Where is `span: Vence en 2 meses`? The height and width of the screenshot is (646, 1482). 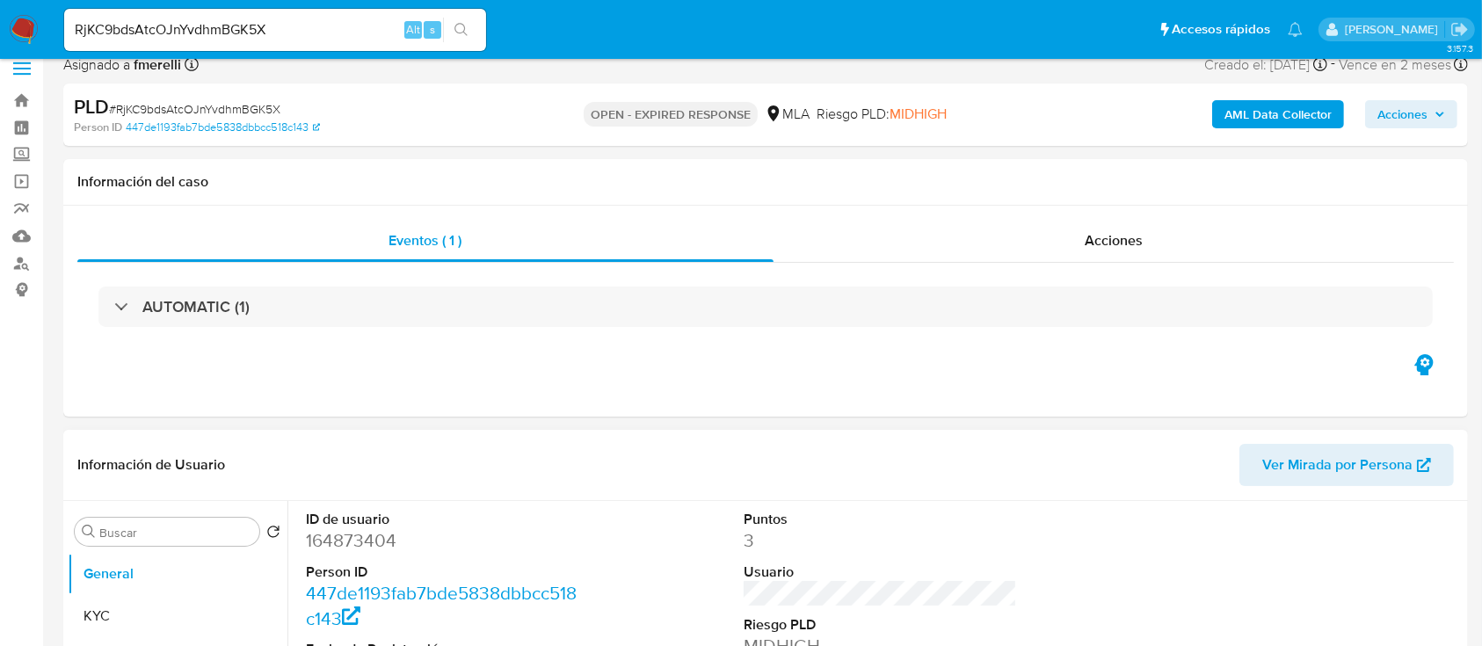
span: Vence en 2 meses is located at coordinates (1395, 65).